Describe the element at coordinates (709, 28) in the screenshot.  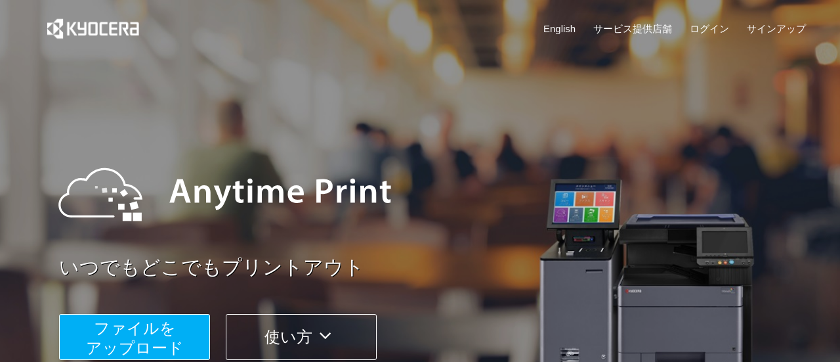
I see `a: ログイン` at that location.